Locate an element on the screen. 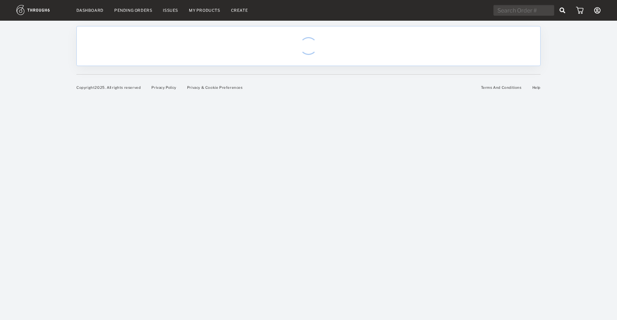 This screenshot has height=320, width=617. div: Issues is located at coordinates (170, 10).